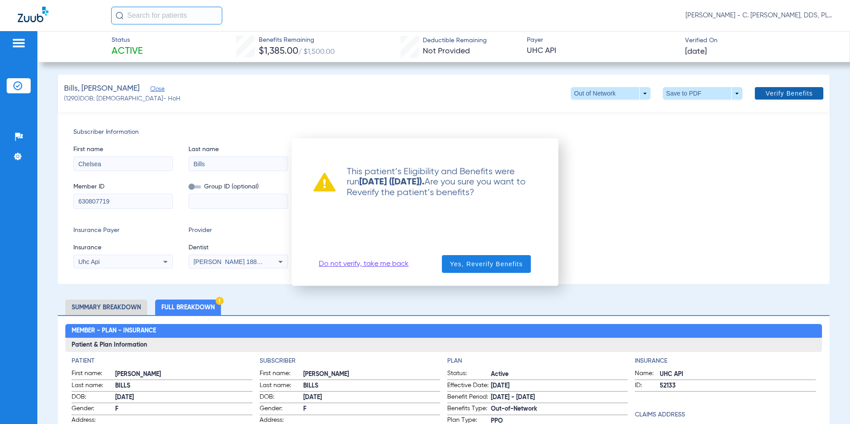 This screenshot has height=424, width=850. What do you see at coordinates (486, 264) in the screenshot?
I see `button: Yes, Reverify Benefits` at bounding box center [486, 264].